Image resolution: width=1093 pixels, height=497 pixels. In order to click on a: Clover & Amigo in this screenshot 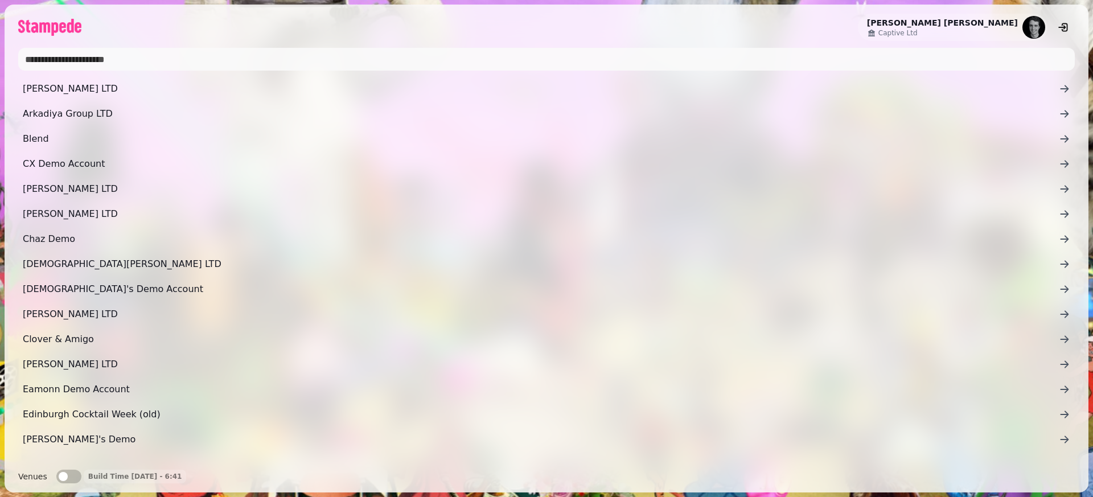, I will do `click(546, 339)`.